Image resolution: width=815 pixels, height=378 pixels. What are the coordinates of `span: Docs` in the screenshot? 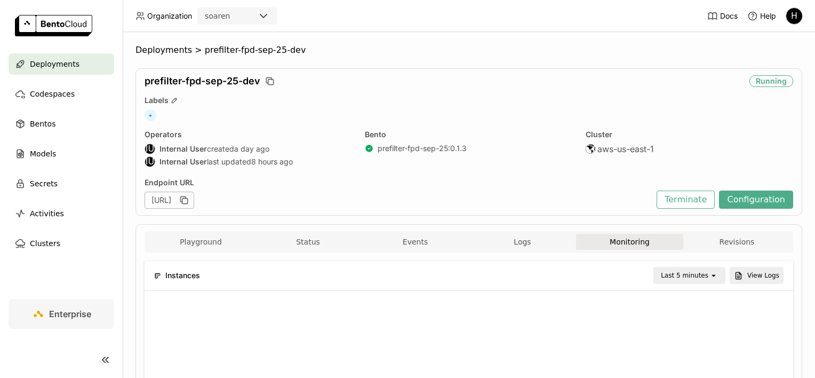 It's located at (729, 16).